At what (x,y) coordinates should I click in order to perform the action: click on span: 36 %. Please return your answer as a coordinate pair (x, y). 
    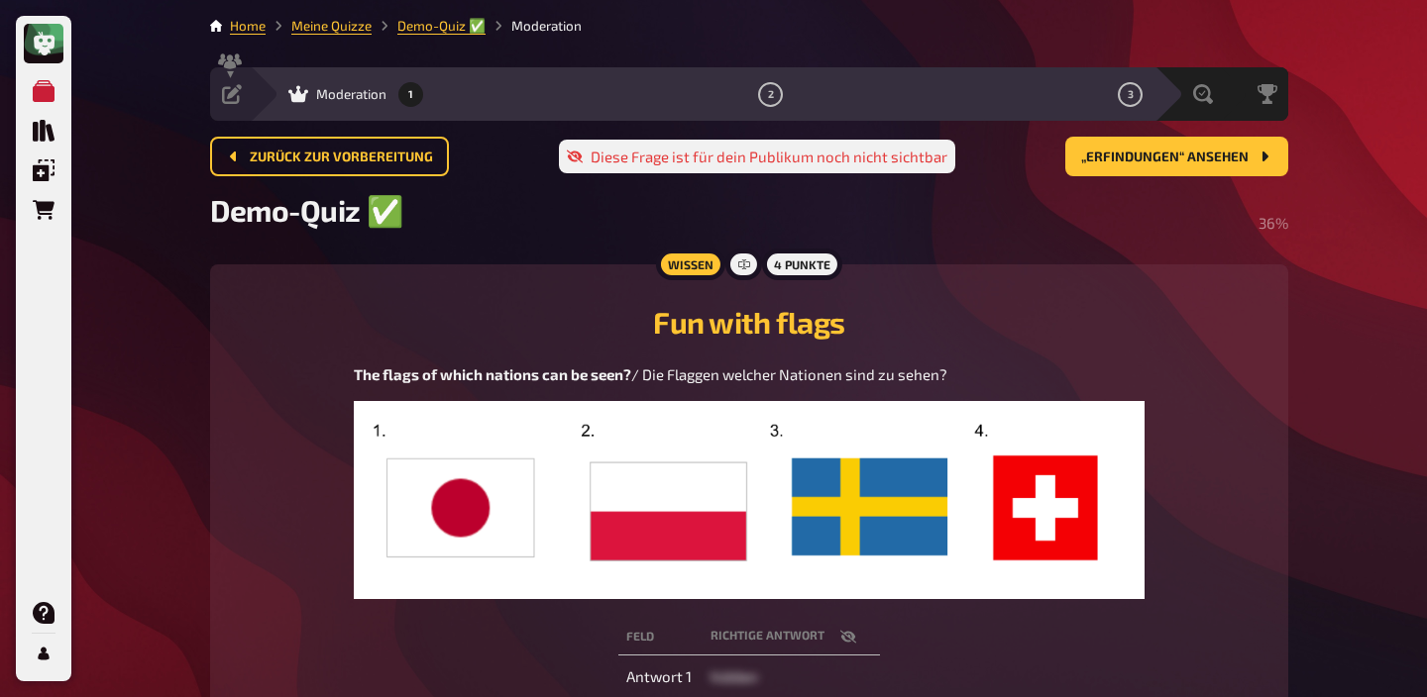
    Looking at the image, I should click on (1273, 223).